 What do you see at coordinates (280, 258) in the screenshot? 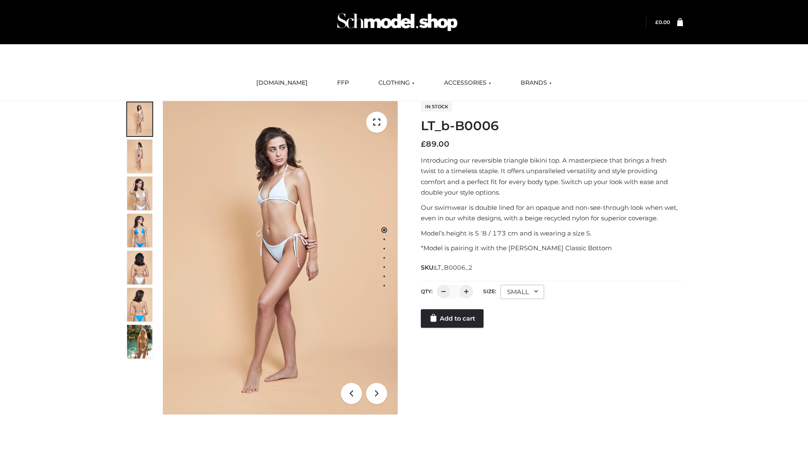
I see `img: LT_b-B0006` at bounding box center [280, 258].